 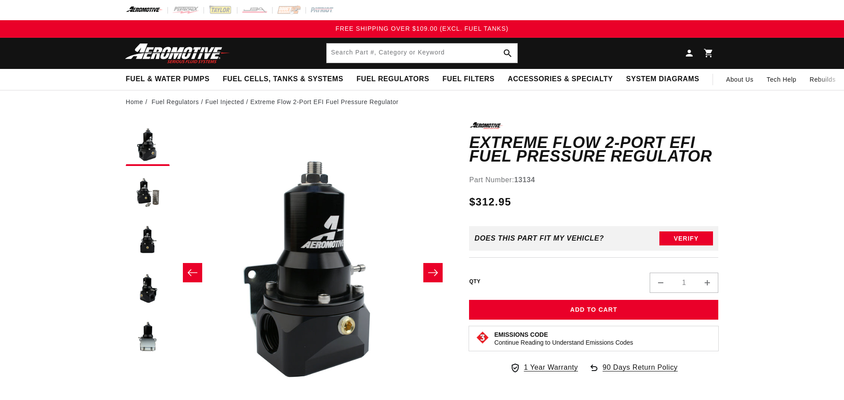 What do you see at coordinates (640, 372) in the screenshot?
I see `span: 90 Days Return Policy` at bounding box center [640, 372].